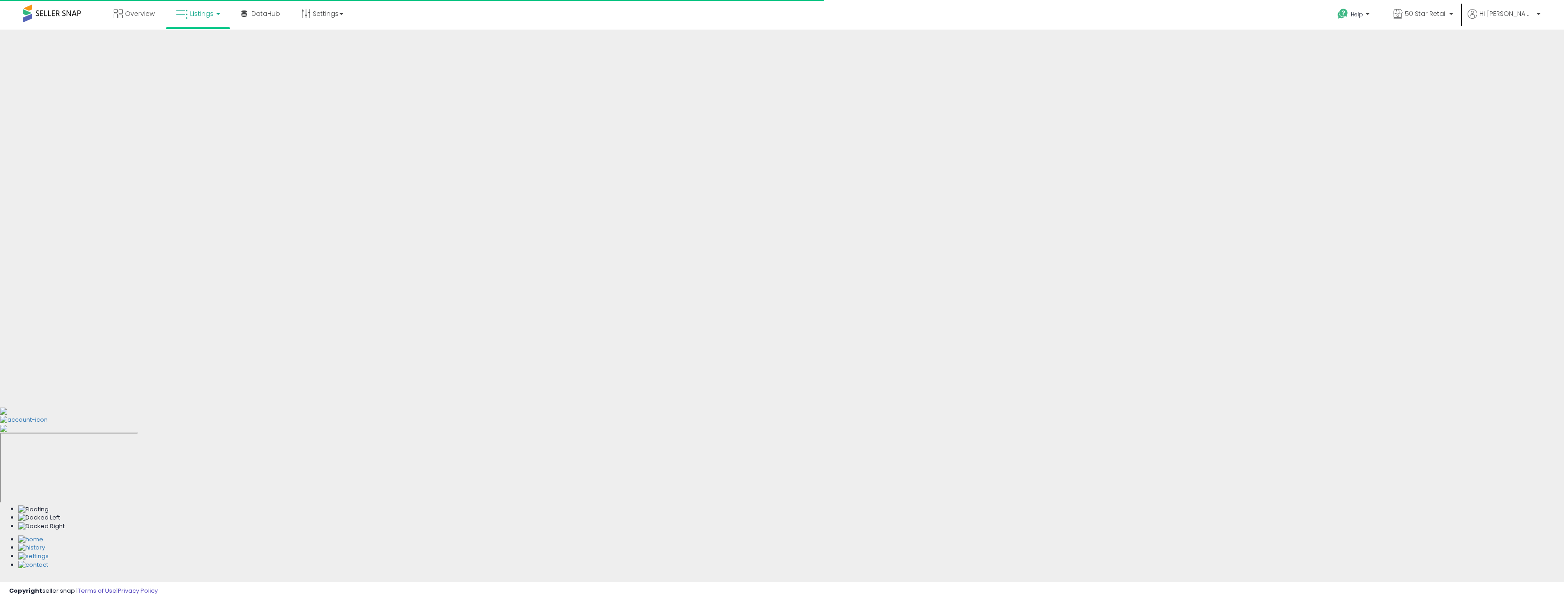  Describe the element at coordinates (1354, 15) in the screenshot. I see `a: Help` at that location.